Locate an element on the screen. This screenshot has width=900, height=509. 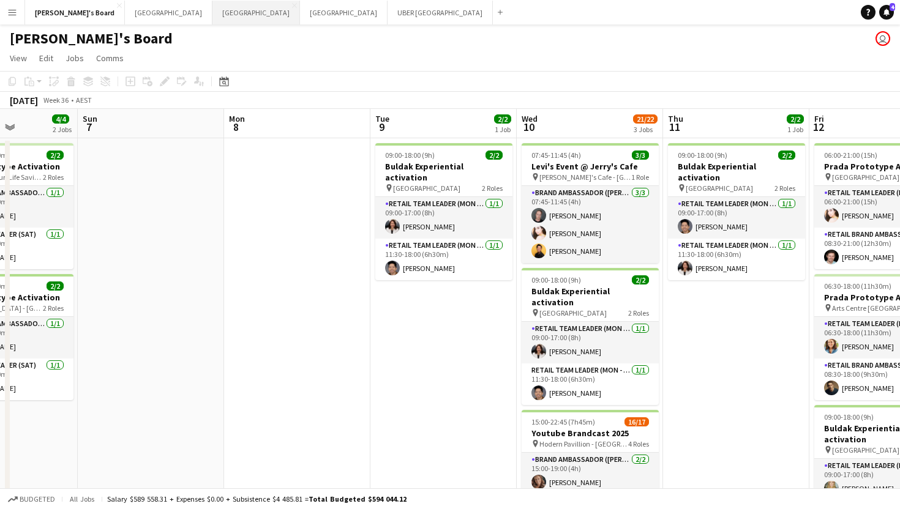
div: 3 Jobs is located at coordinates (645, 129).